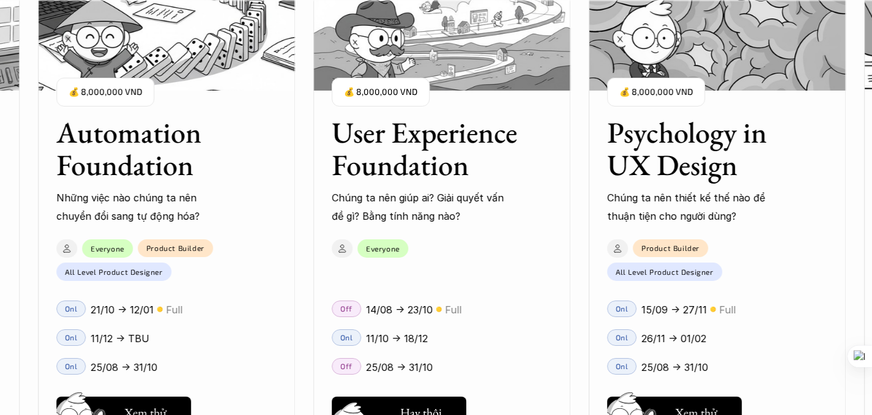  I want to click on h3: Automation Foundation, so click(151, 149).